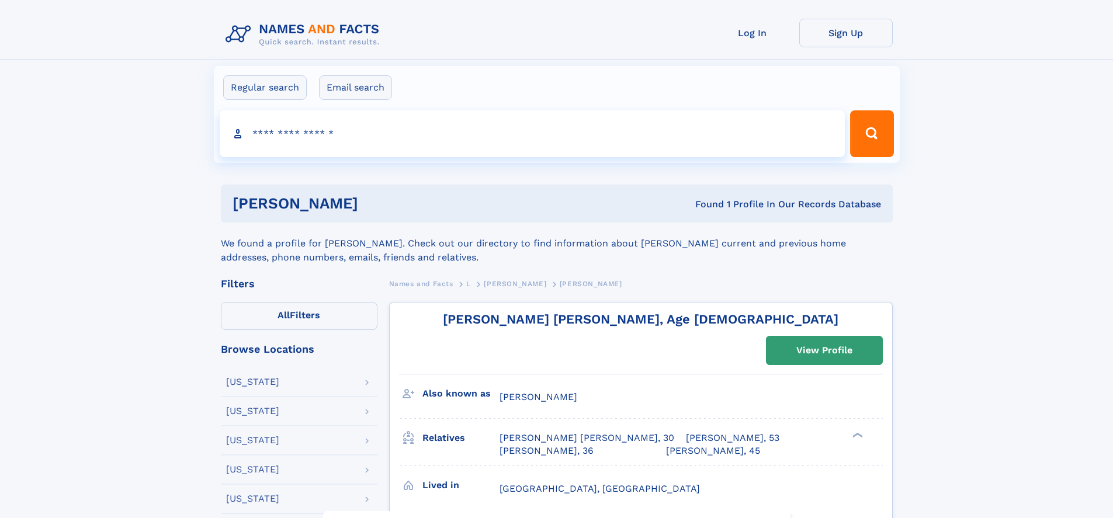 The image size is (1113, 518). I want to click on label: Regular search, so click(265, 88).